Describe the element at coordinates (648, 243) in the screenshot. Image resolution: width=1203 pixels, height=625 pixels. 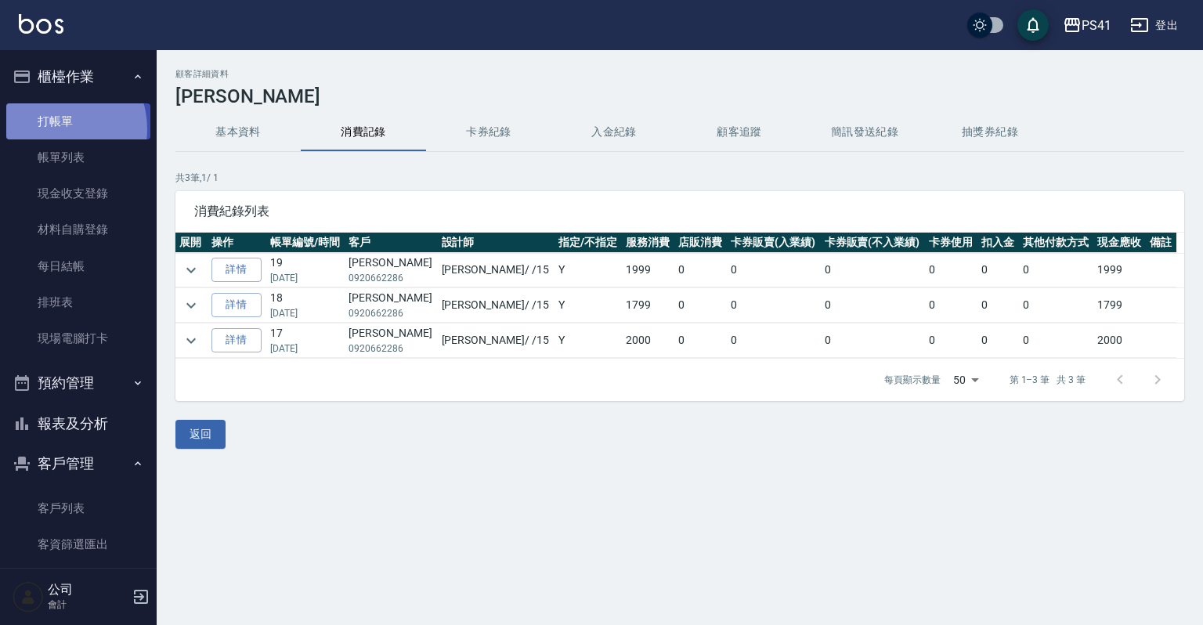
I see `th: 服務消費` at that location.